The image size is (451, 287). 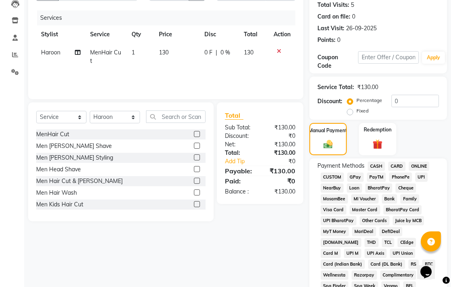 I want to click on th: Total, so click(x=254, y=34).